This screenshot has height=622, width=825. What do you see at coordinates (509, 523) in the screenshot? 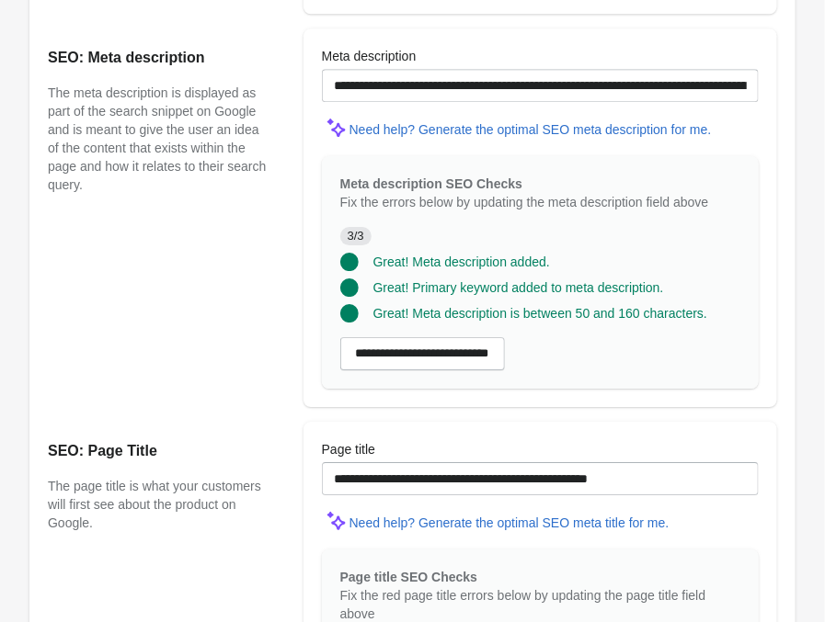
I see `button: Need help? Generate the optimal SEO meta title for me.` at bounding box center [509, 523].